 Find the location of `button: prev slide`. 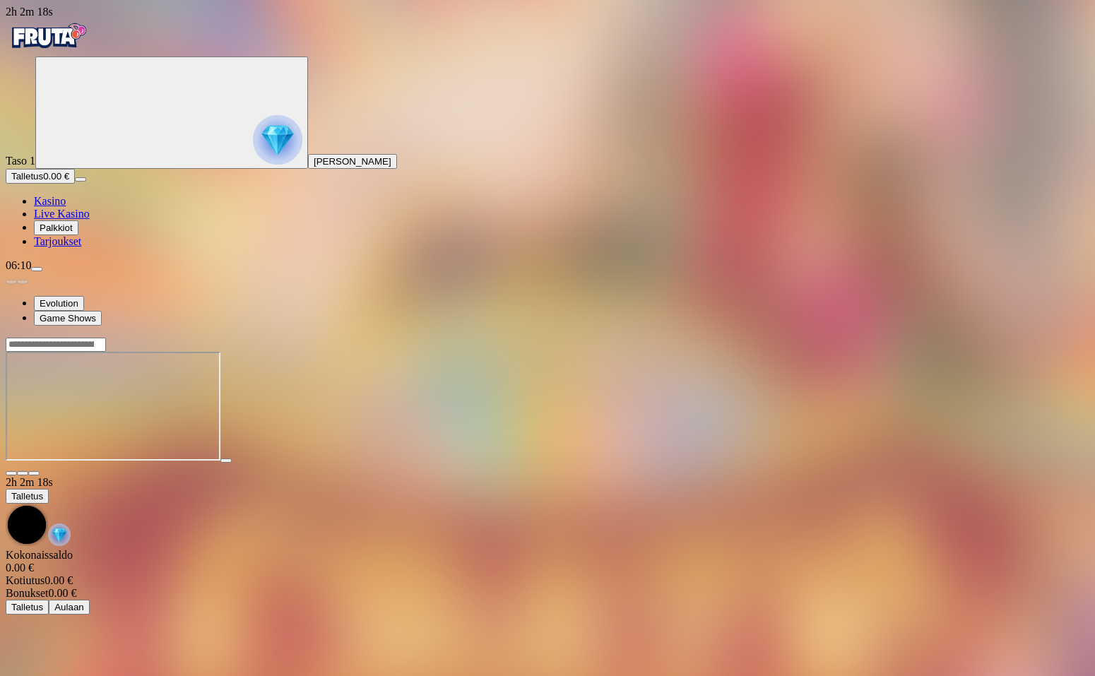

button: prev slide is located at coordinates (11, 282).